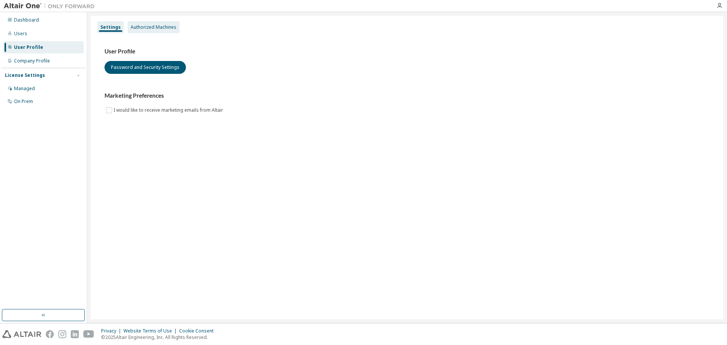  I want to click on label: I would like to receive marketing emails from Altair, so click(169, 110).